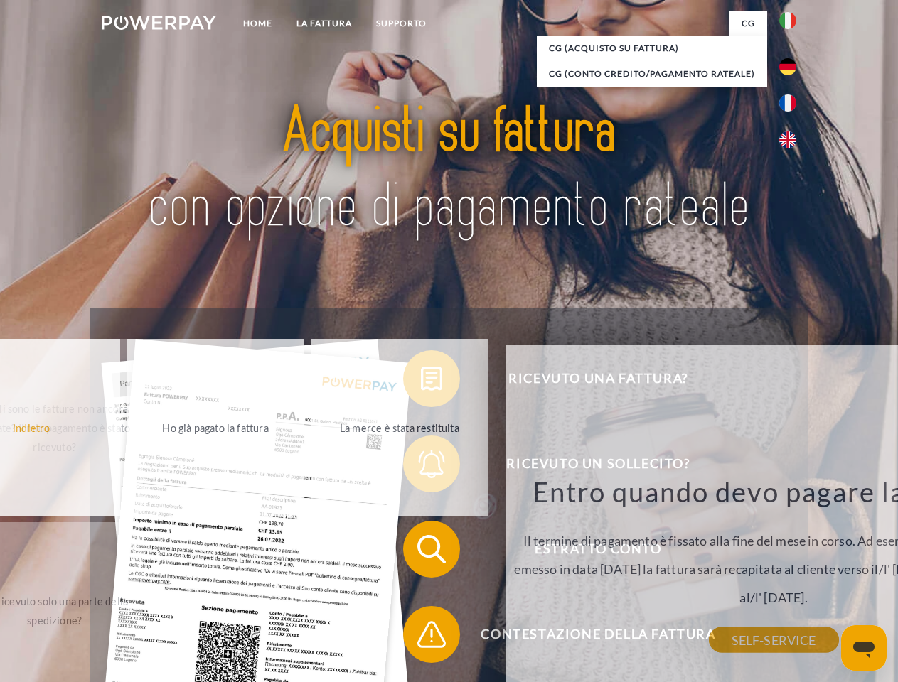  I want to click on div: La merce è stata restituita, so click(399, 427).